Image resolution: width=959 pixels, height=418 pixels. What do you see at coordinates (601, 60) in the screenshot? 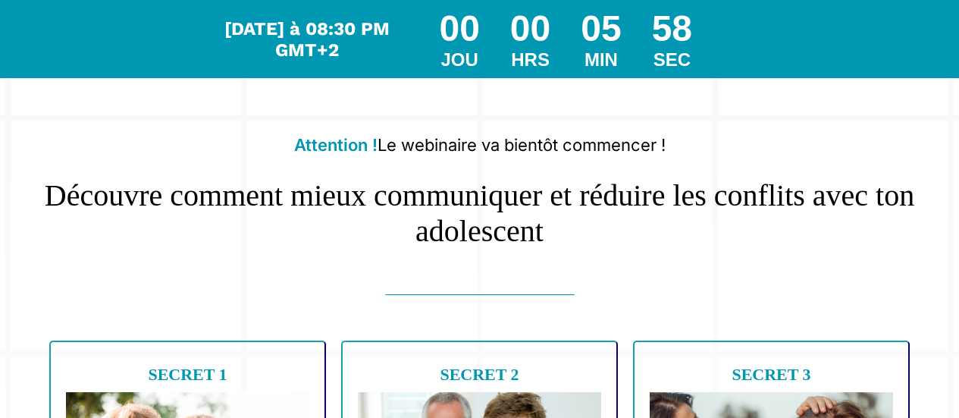
I see `div: MIN` at bounding box center [601, 60].